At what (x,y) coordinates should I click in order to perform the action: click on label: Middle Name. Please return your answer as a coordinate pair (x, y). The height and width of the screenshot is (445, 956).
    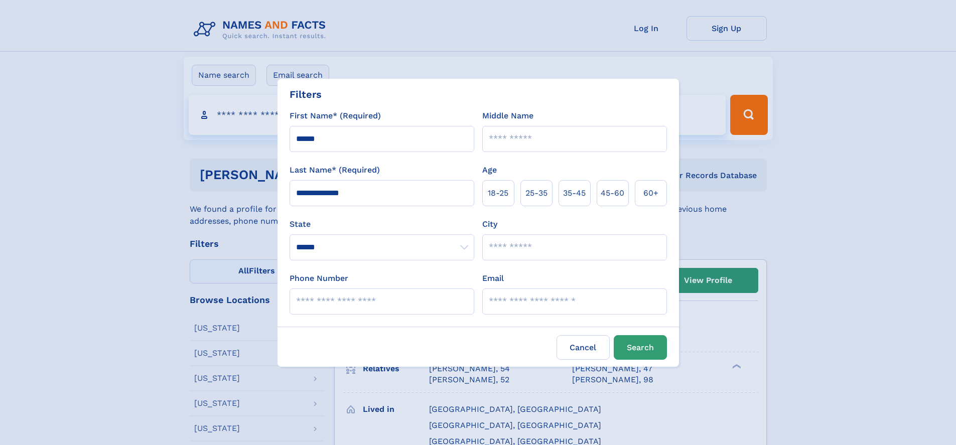
    Looking at the image, I should click on (508, 116).